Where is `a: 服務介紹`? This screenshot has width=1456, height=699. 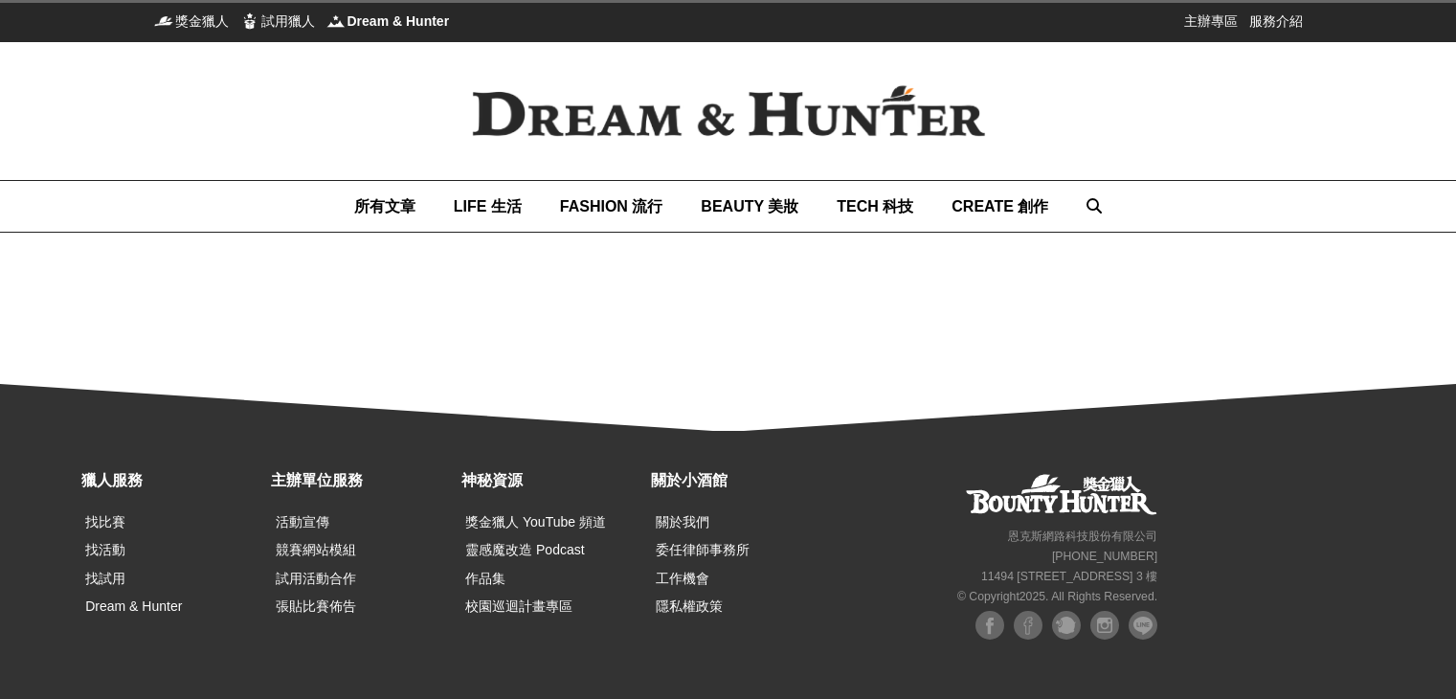 a: 服務介紹 is located at coordinates (1276, 21).